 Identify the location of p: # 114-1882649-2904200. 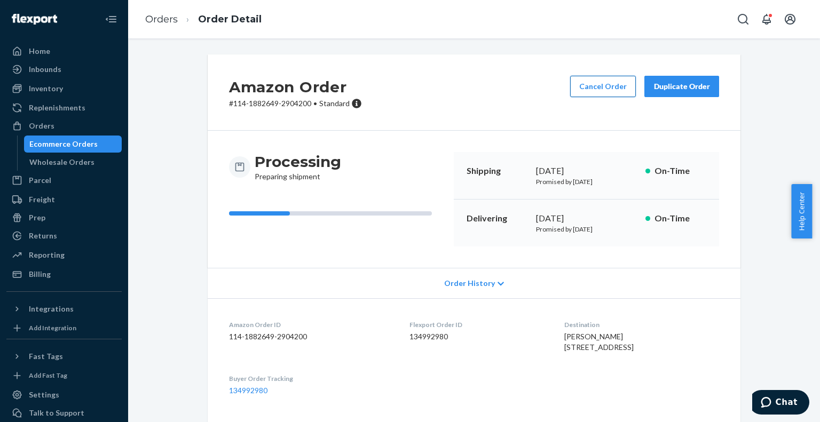
(295, 104).